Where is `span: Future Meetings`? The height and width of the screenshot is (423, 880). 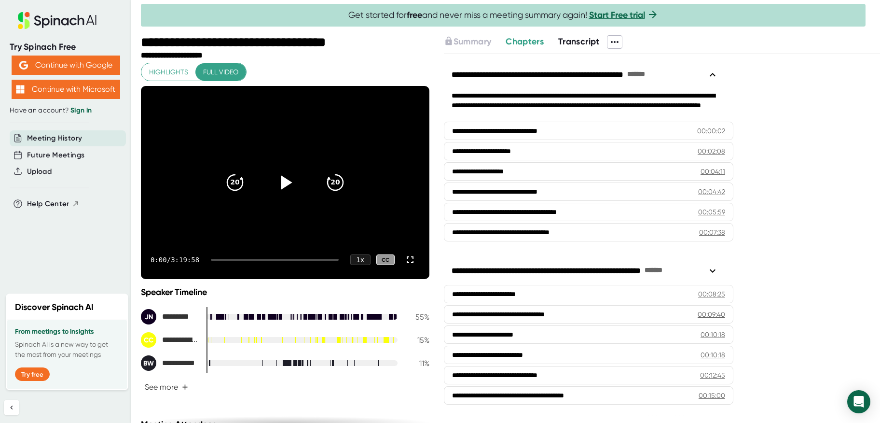 span: Future Meetings is located at coordinates (56, 155).